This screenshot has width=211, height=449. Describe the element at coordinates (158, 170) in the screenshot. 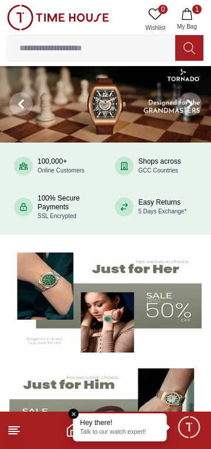

I see `span: GCC Countries` at that location.